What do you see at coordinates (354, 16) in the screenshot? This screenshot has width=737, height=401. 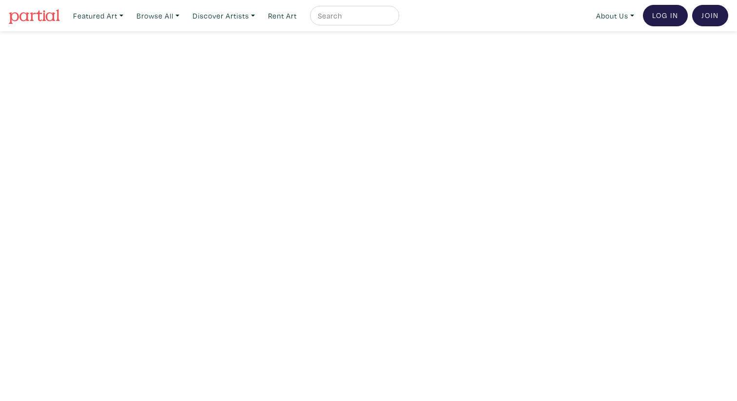 I see `input: Search` at bounding box center [354, 16].